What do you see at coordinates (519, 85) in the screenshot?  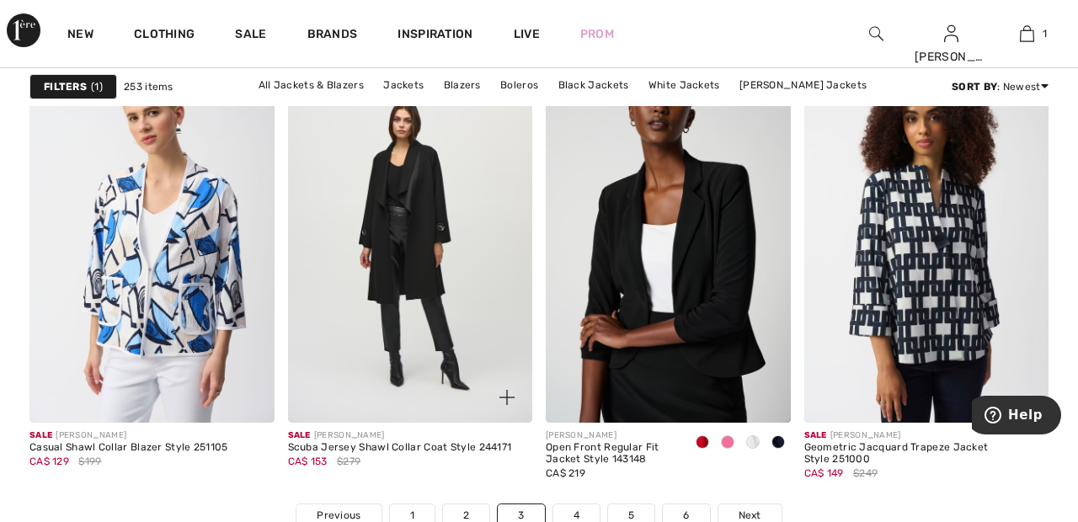 I see `a: Boleros` at bounding box center [519, 85].